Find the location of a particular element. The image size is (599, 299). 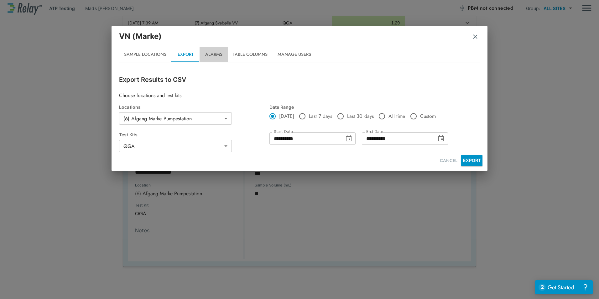

div: Get Started is located at coordinates (26, 7).